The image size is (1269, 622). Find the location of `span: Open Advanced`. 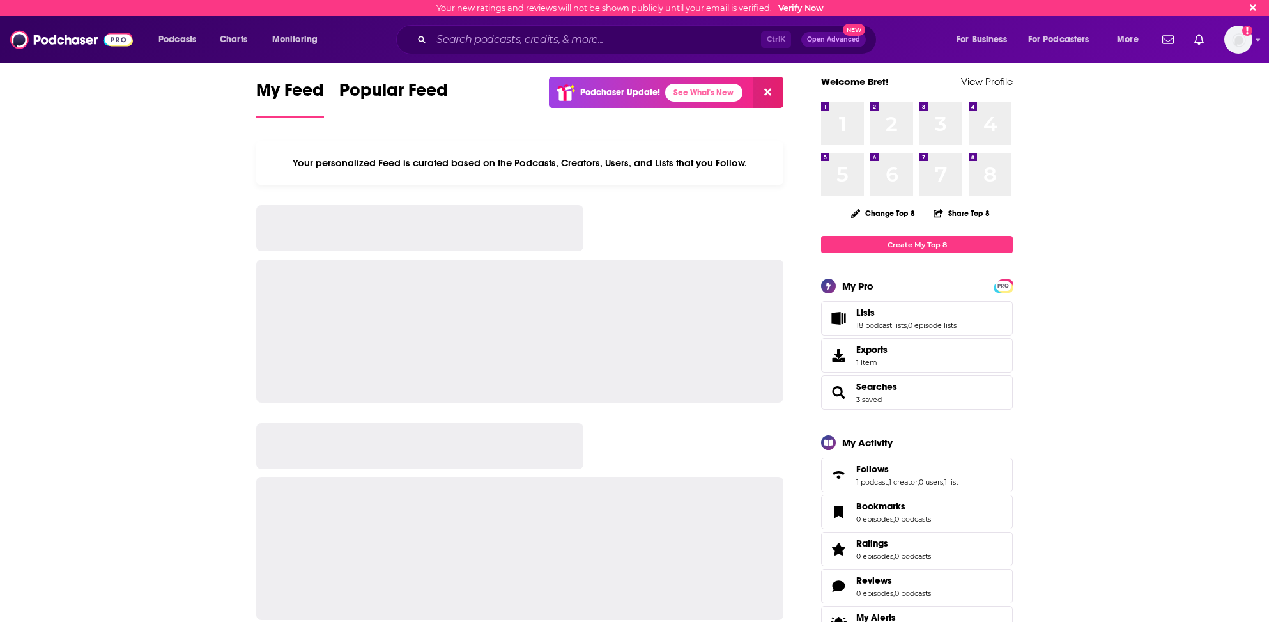

span: Open Advanced is located at coordinates (833, 40).